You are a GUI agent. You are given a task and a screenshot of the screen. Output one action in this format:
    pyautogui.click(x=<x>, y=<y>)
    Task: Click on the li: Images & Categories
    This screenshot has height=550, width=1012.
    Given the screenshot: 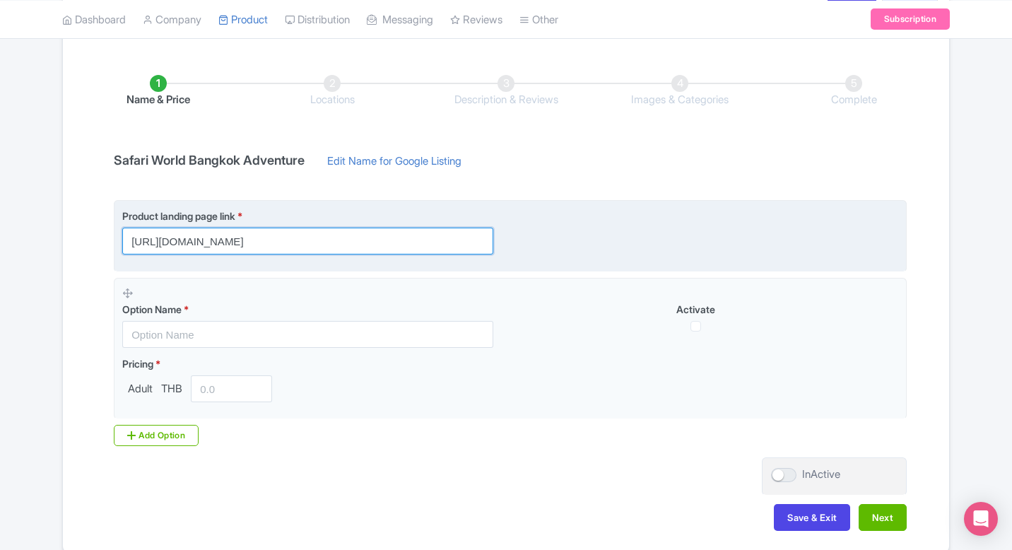 What is the action you would take?
    pyautogui.click(x=680, y=91)
    